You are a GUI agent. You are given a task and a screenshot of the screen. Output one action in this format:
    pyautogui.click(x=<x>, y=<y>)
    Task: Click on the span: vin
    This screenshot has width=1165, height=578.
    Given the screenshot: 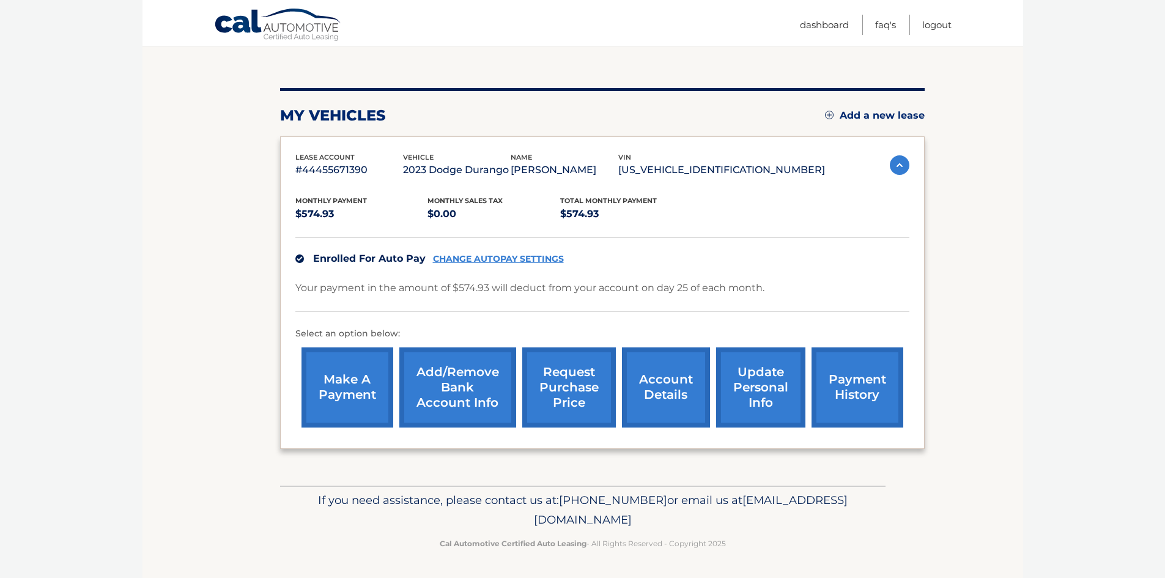 What is the action you would take?
    pyautogui.click(x=625, y=157)
    